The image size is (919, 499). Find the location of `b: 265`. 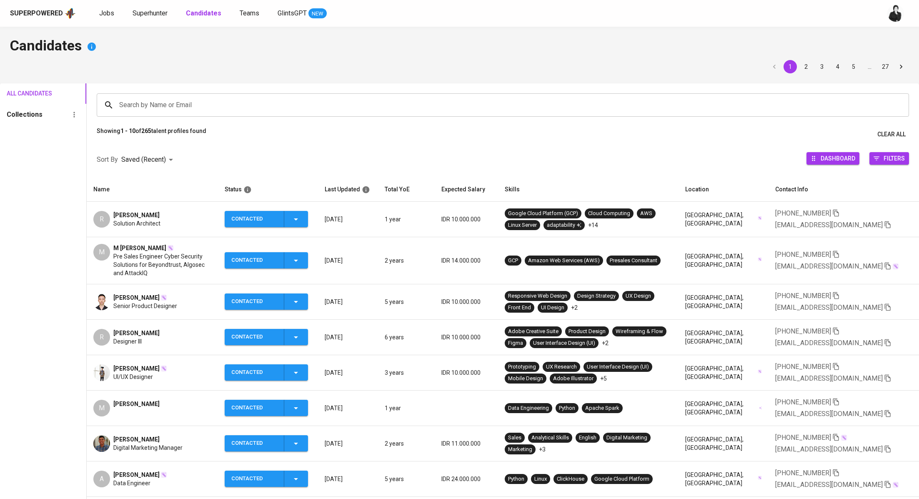

b: 265 is located at coordinates (146, 131).